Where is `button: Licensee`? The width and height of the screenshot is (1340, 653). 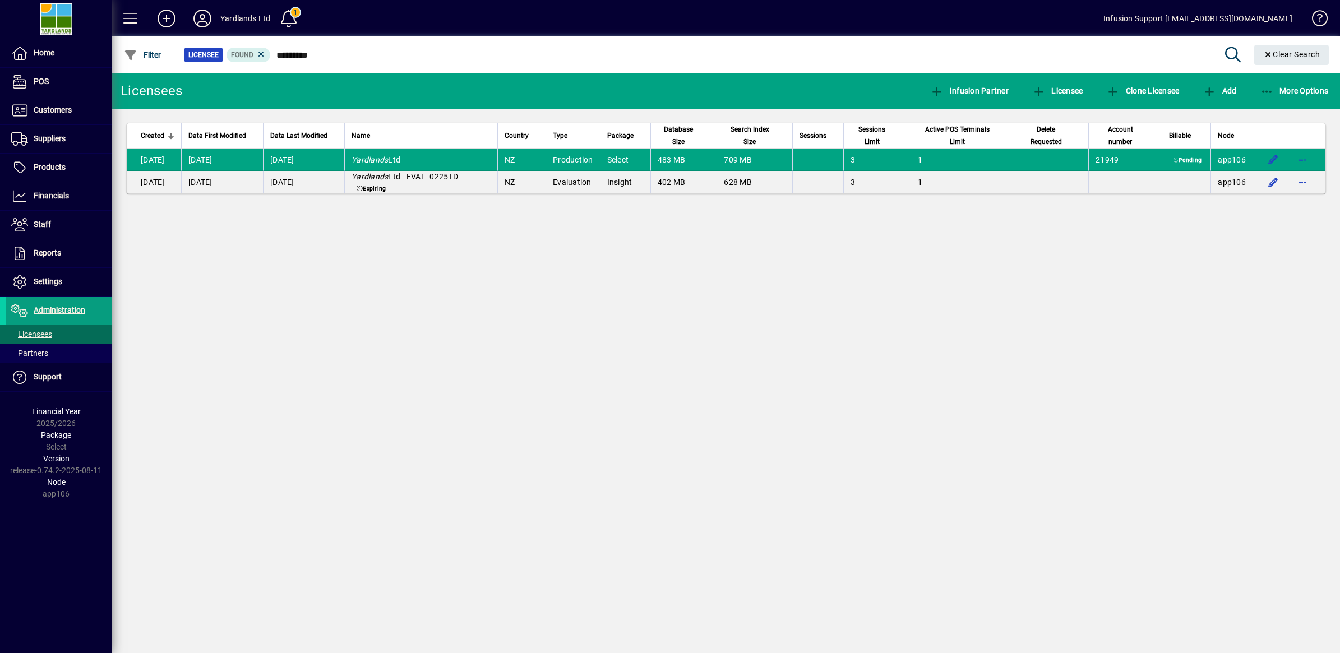 button: Licensee is located at coordinates (1057, 91).